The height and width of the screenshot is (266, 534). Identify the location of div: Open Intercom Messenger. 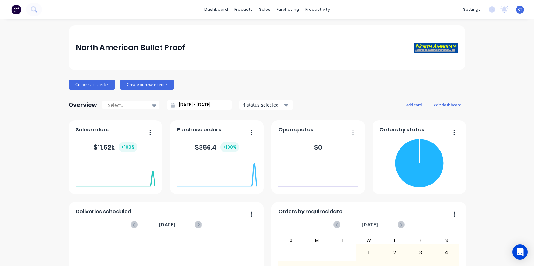
(520, 252).